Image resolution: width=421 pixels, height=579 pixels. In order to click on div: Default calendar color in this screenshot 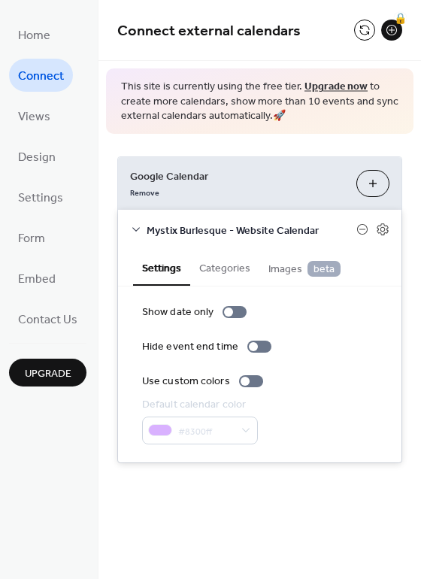, I will do `click(199, 405)`.